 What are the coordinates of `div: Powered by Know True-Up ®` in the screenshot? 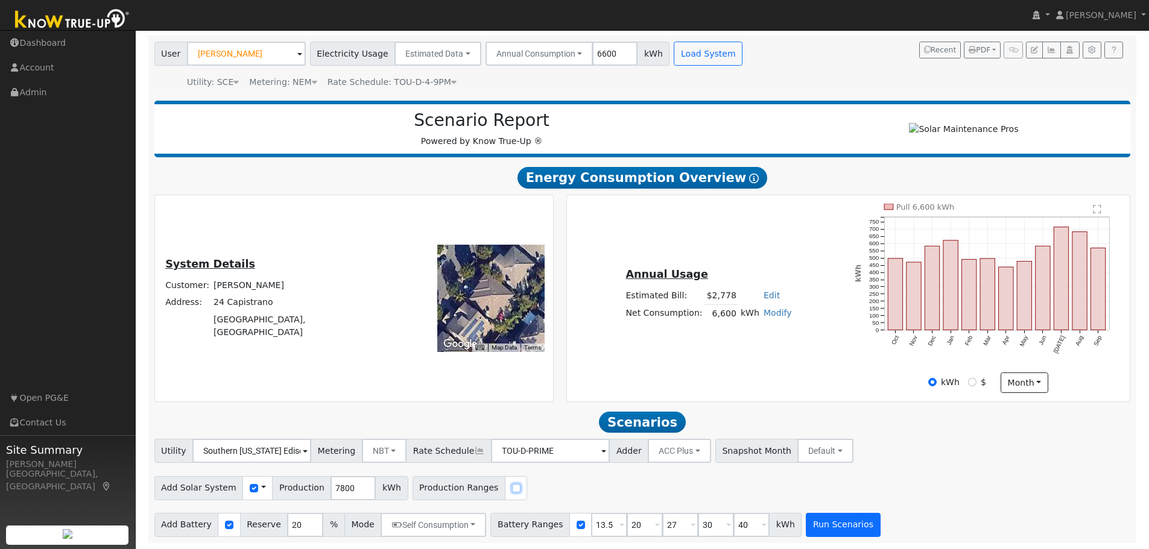 It's located at (482, 129).